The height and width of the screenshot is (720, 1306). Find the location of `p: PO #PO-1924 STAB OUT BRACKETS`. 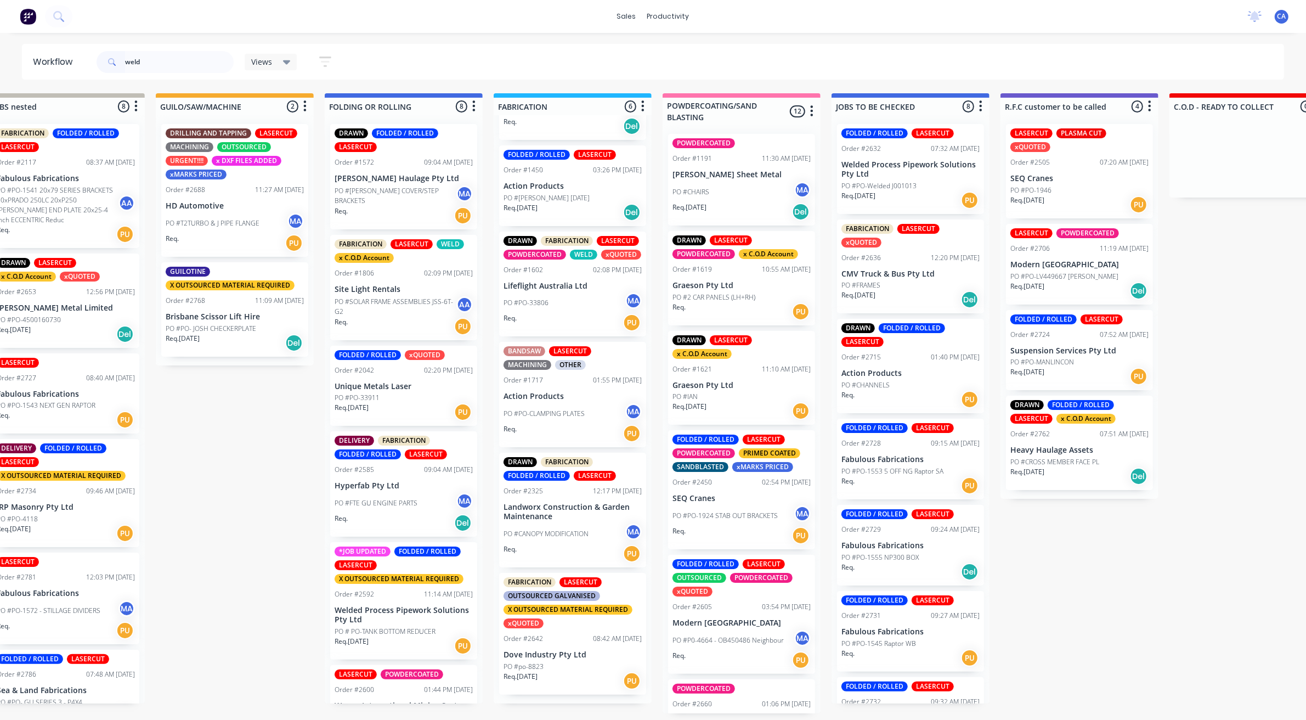

p: PO #PO-1924 STAB OUT BRACKETS is located at coordinates (725, 516).